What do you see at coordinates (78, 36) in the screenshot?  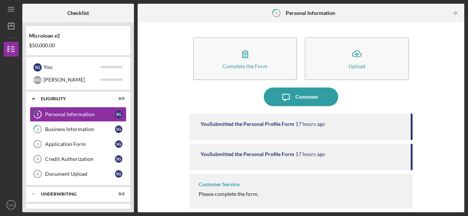 I see `div: Microloan v2` at bounding box center [78, 36].